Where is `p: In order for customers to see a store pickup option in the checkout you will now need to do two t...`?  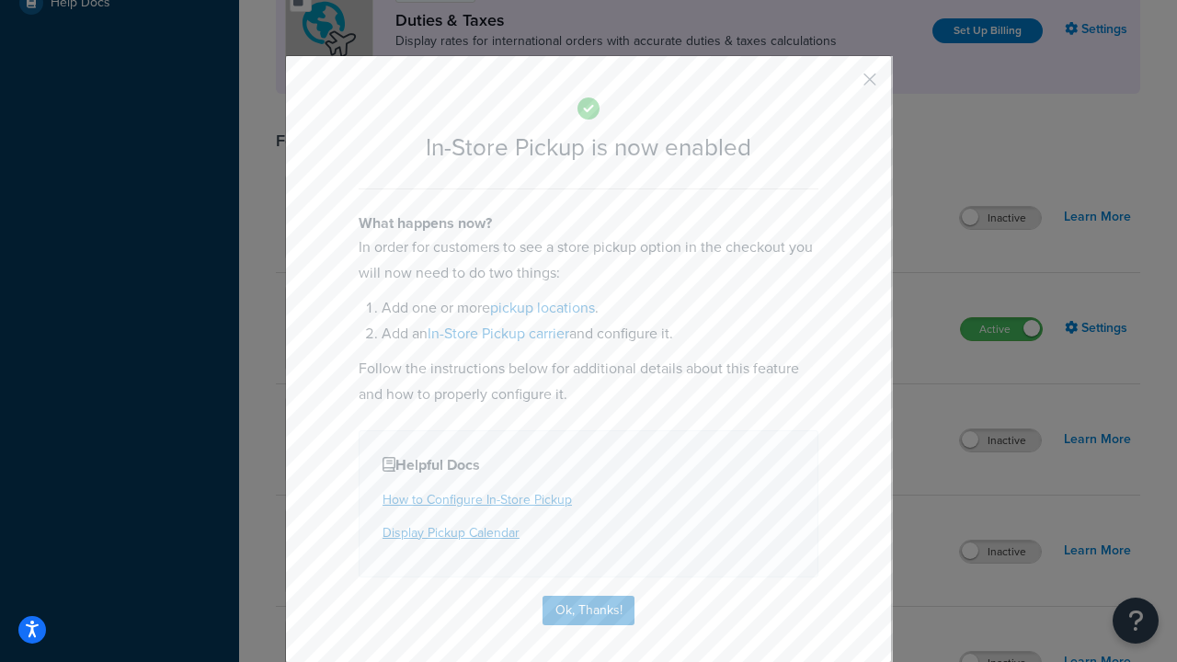
p: In order for customers to see a store pickup option in the checkout you will now need to do two t... is located at coordinates (589, 260).